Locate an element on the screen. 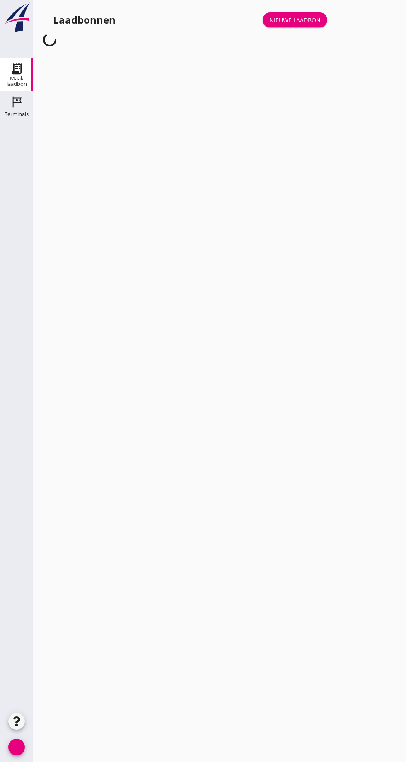 The image size is (406, 762). a: Nieuwe laadbon is located at coordinates (295, 20).